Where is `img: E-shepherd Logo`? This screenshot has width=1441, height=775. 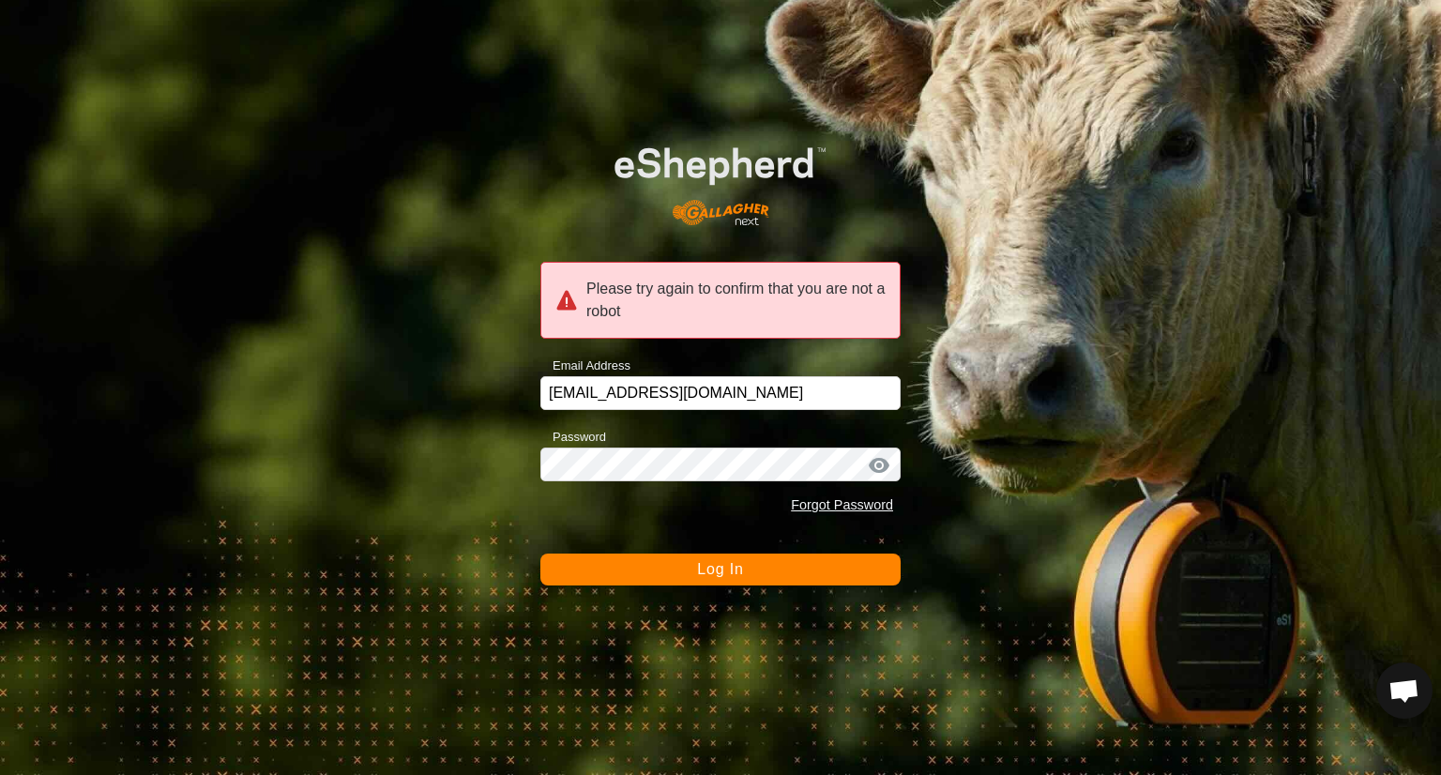 img: E-shepherd Logo is located at coordinates (720, 178).